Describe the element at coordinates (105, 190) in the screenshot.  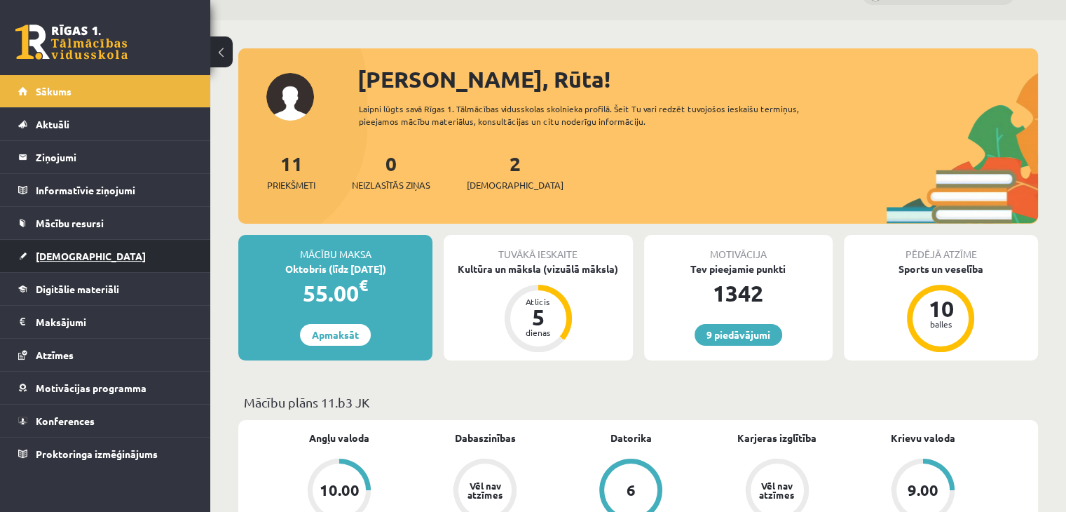
I see `a: Informatīvie ziņojumi` at that location.